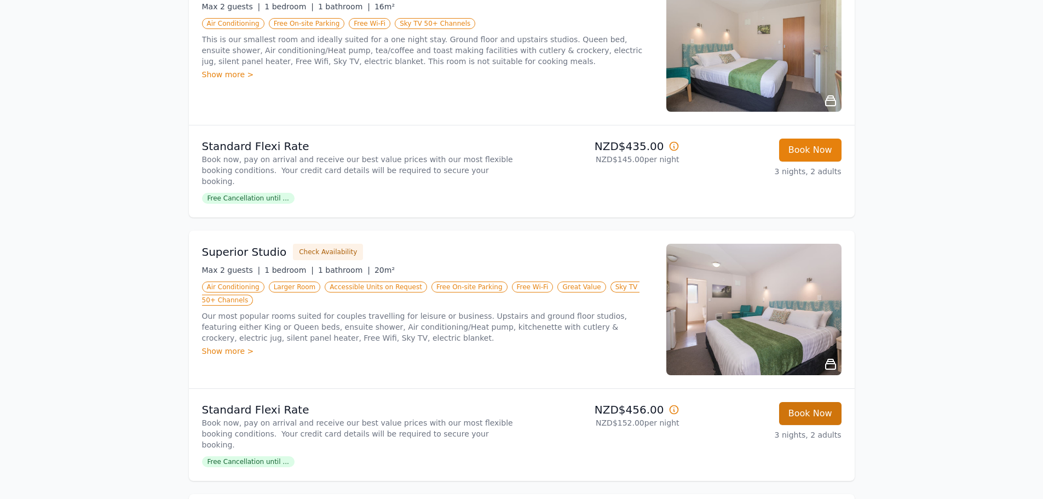 This screenshot has height=499, width=1043. What do you see at coordinates (603, 146) in the screenshot?
I see `p: NZD$435.00` at bounding box center [603, 146].